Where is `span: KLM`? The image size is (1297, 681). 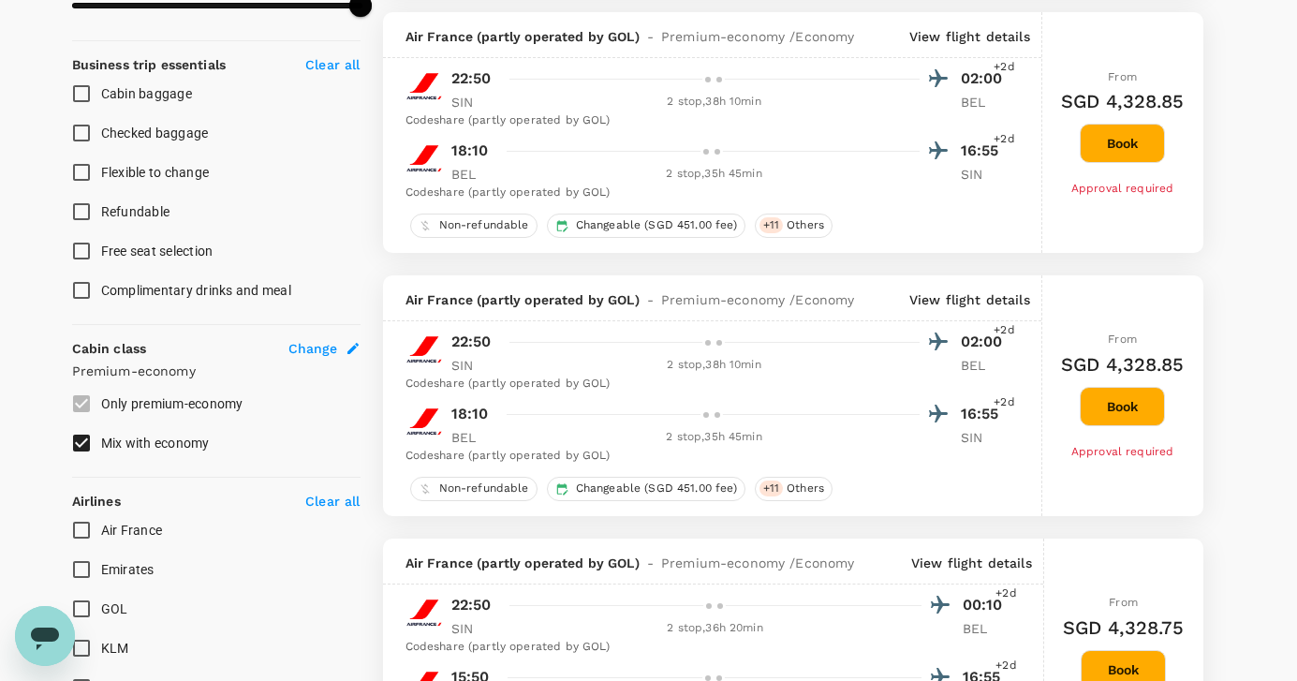
span: KLM is located at coordinates (115, 648).